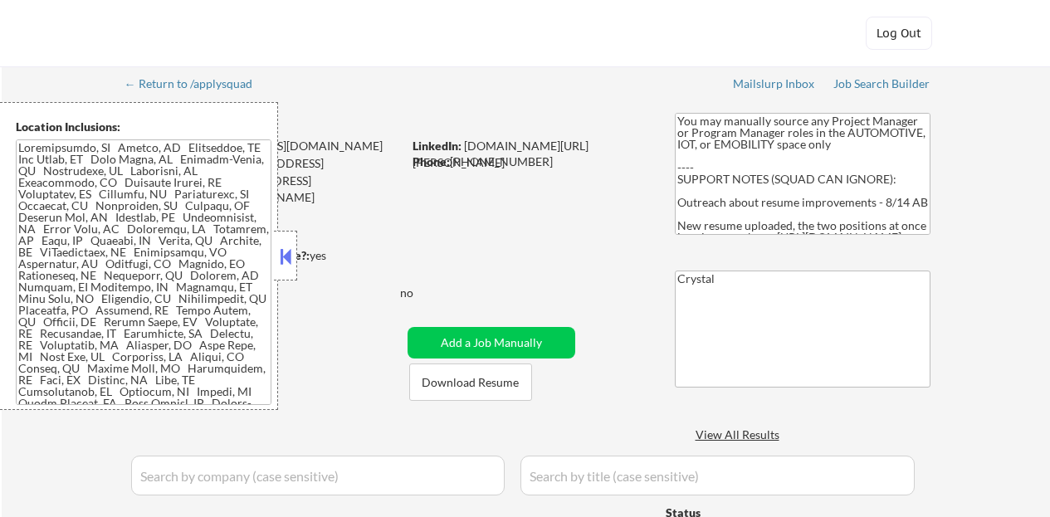 This screenshot has height=517, width=1050. What do you see at coordinates (196, 85) in the screenshot?
I see `a: ← Return to /applysquad` at bounding box center [196, 85].